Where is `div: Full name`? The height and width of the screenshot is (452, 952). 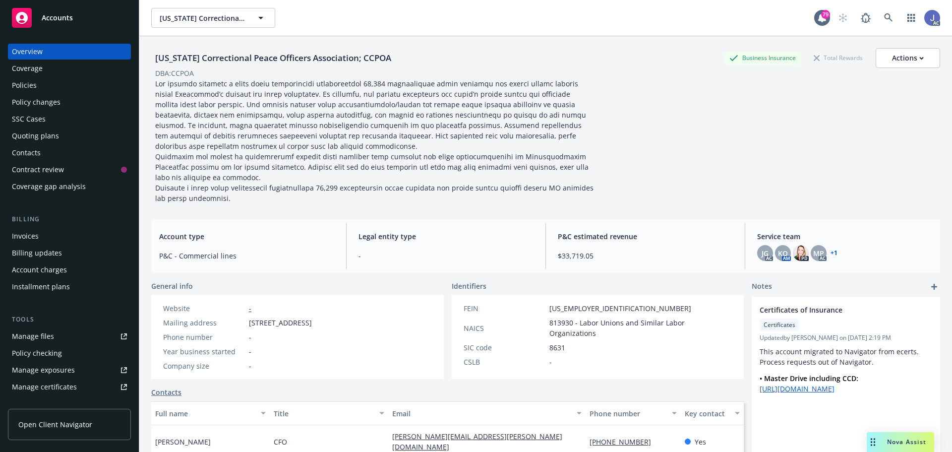
div: Full name is located at coordinates (205, 413).